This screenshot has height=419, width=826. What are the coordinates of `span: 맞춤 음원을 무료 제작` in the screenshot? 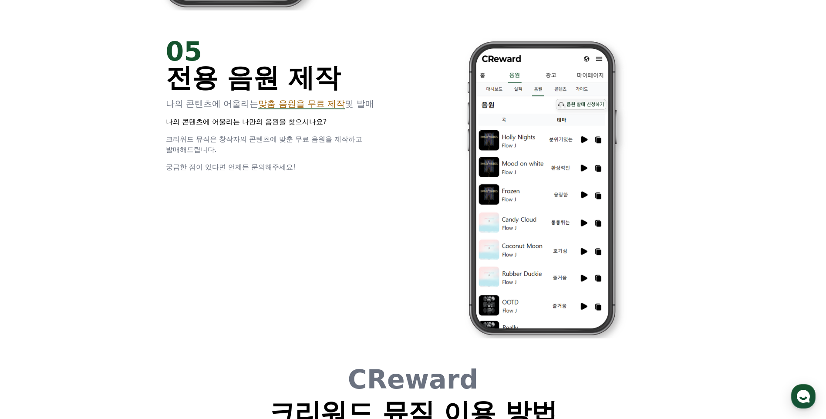 It's located at (301, 104).